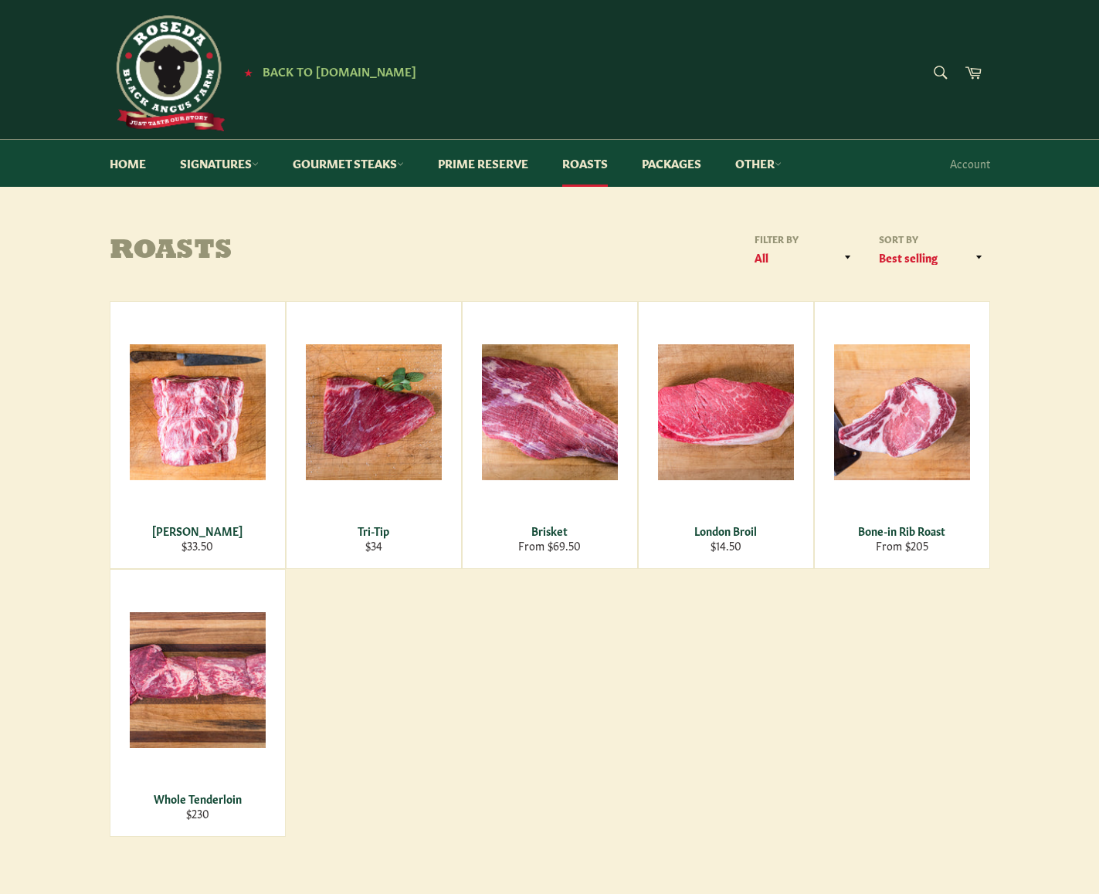  Describe the element at coordinates (197, 798) in the screenshot. I see `div: Whole Tenderloin` at that location.